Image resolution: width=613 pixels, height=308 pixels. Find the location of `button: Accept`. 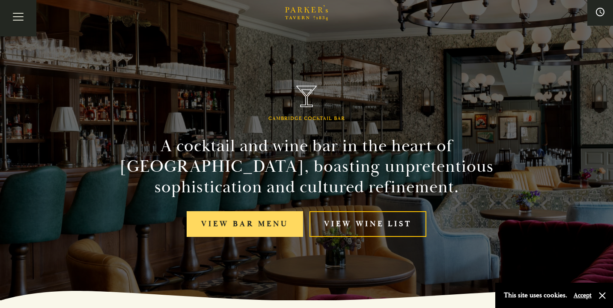

button: Accept is located at coordinates (583, 295).